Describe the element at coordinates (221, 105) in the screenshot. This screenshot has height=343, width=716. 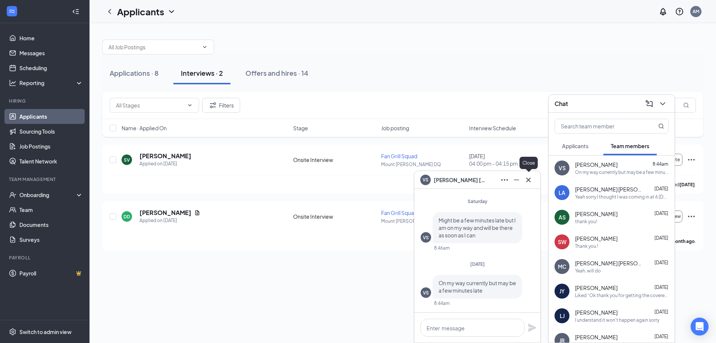
I see `button: Filter Filters` at that location.